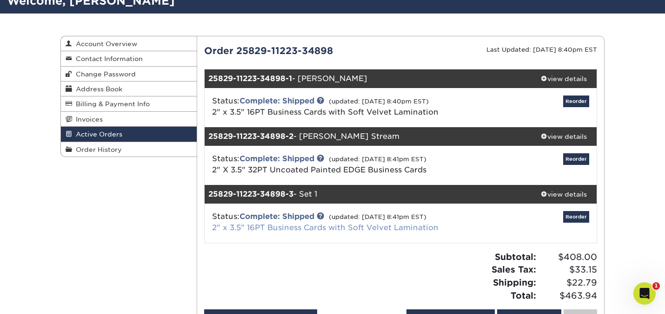 This screenshot has height=314, width=665. Describe the element at coordinates (129, 59) in the screenshot. I see `a: Contact Information` at that location.